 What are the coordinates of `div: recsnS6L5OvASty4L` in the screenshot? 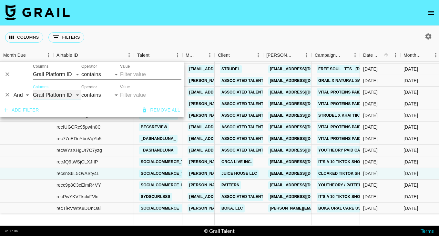 It's located at (78, 174).